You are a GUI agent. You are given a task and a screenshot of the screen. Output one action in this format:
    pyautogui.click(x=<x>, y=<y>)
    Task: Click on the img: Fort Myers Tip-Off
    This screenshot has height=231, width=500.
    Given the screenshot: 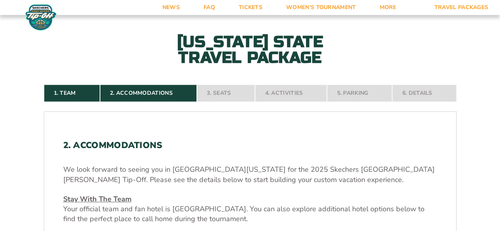 What is the action you would take?
    pyautogui.click(x=41, y=17)
    